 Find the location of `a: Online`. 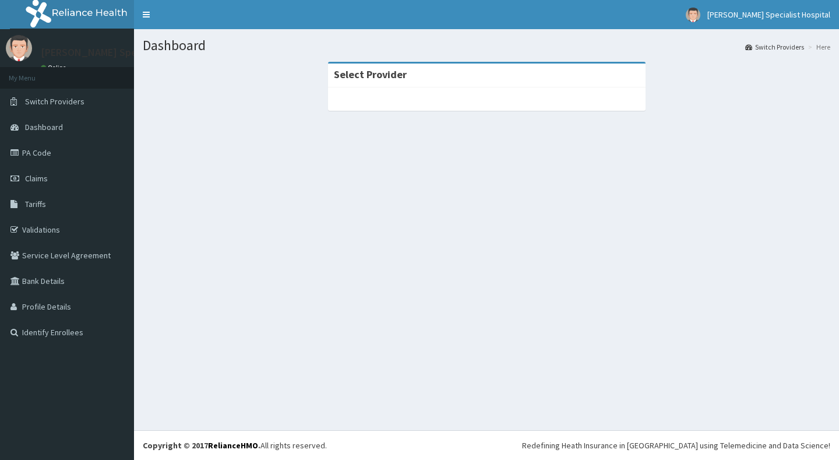

a: Online is located at coordinates (55, 68).